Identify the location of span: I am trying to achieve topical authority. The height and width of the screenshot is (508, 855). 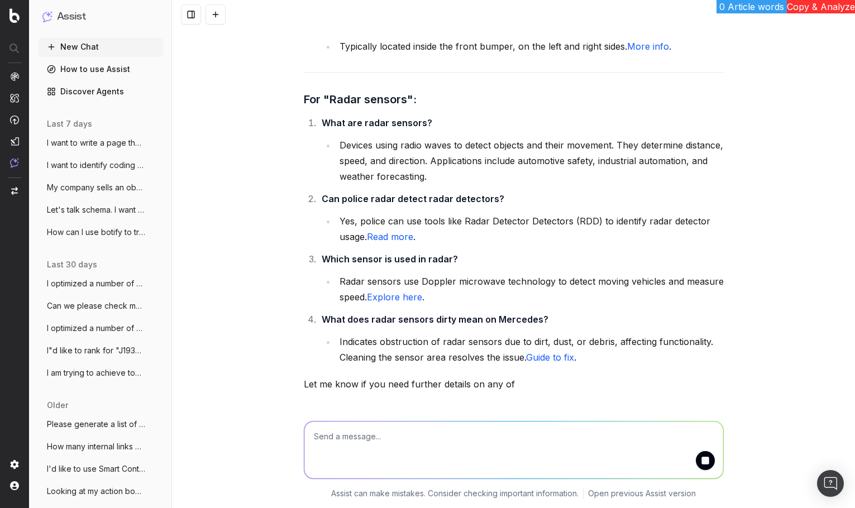
(96, 373).